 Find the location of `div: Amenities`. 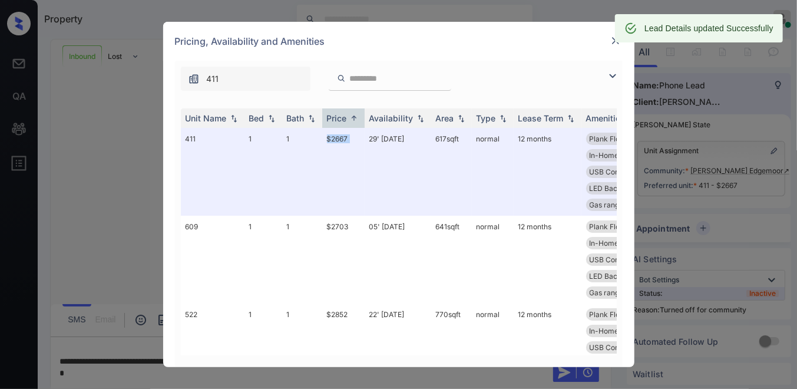

div: Amenities is located at coordinates (605, 118).